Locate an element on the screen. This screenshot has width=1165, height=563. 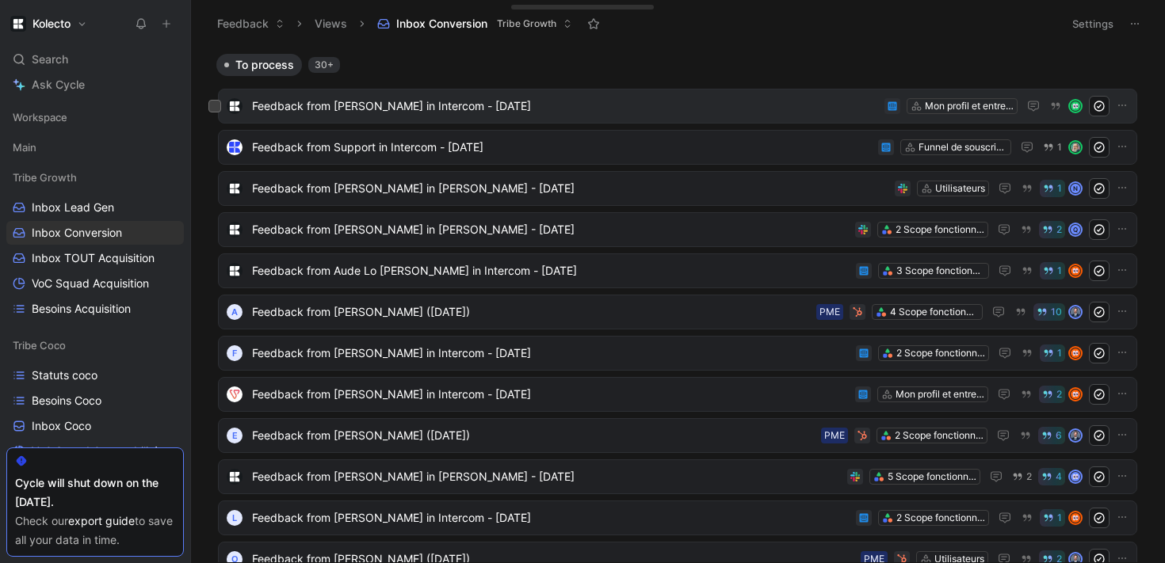
span: To process is located at coordinates (265, 65).